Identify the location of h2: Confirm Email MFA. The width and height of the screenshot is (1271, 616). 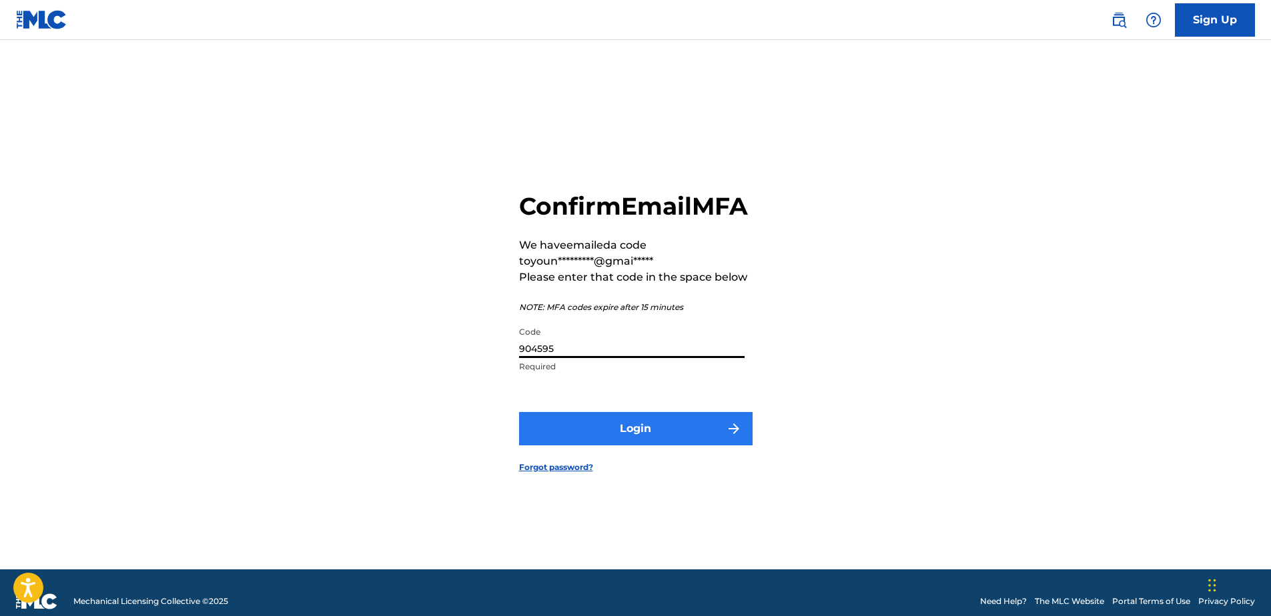
(636, 206).